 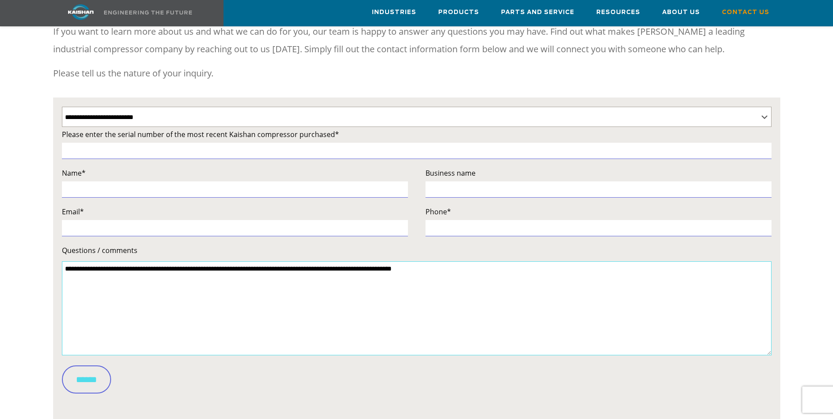 What do you see at coordinates (394, 12) in the screenshot?
I see `span: Industries` at bounding box center [394, 12].